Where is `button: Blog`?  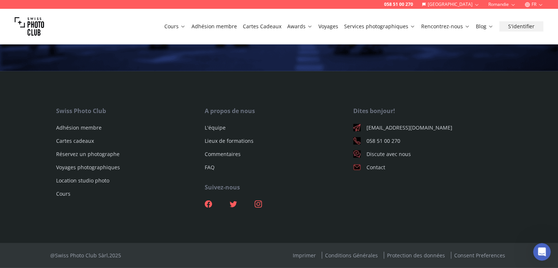 button: Blog is located at coordinates (485, 26).